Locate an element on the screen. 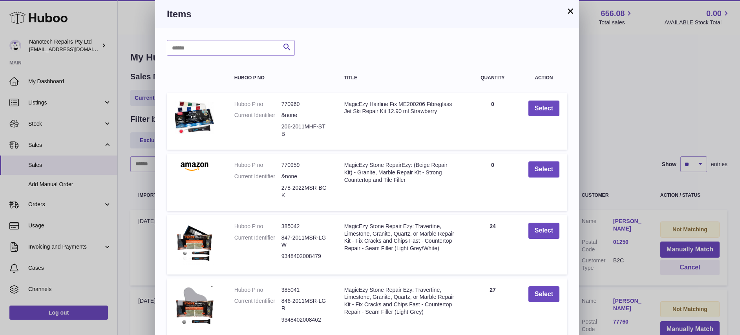 The image size is (740, 335). dd: 278-2022MSR-BGK is located at coordinates (305, 192).